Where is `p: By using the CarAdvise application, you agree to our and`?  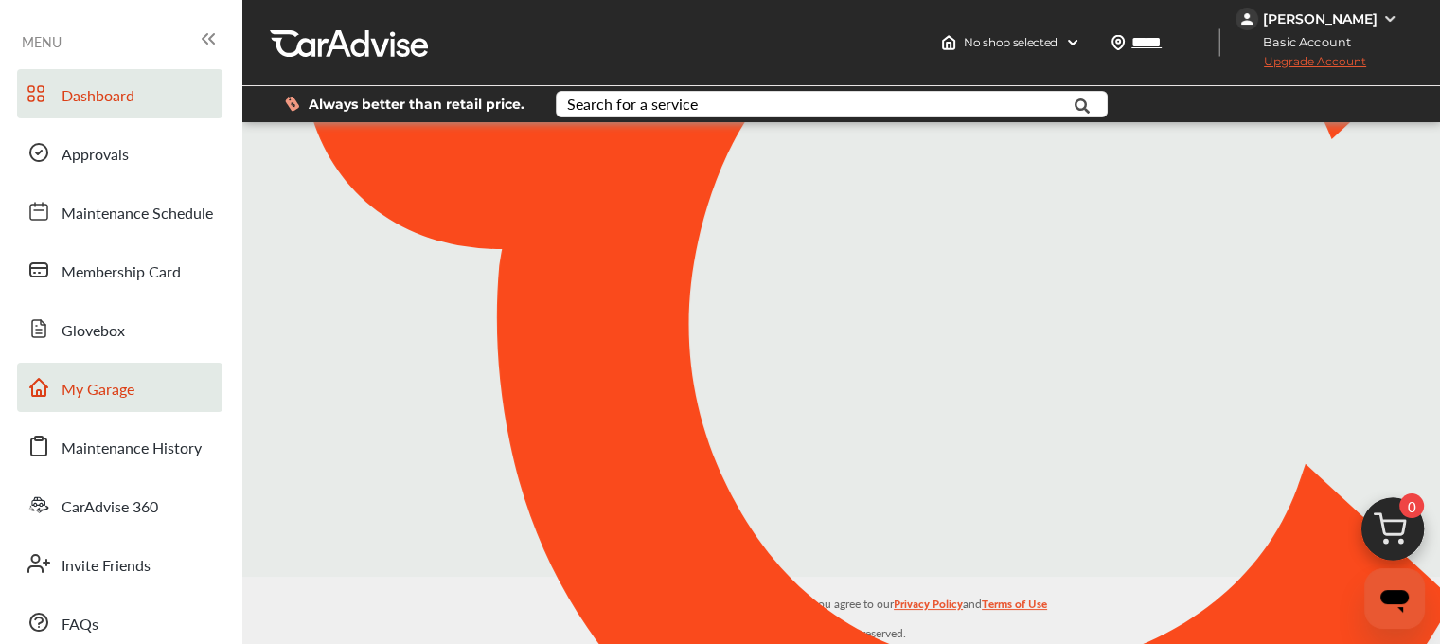
p: By using the CarAdvise application, you agree to our and is located at coordinates (841, 602).